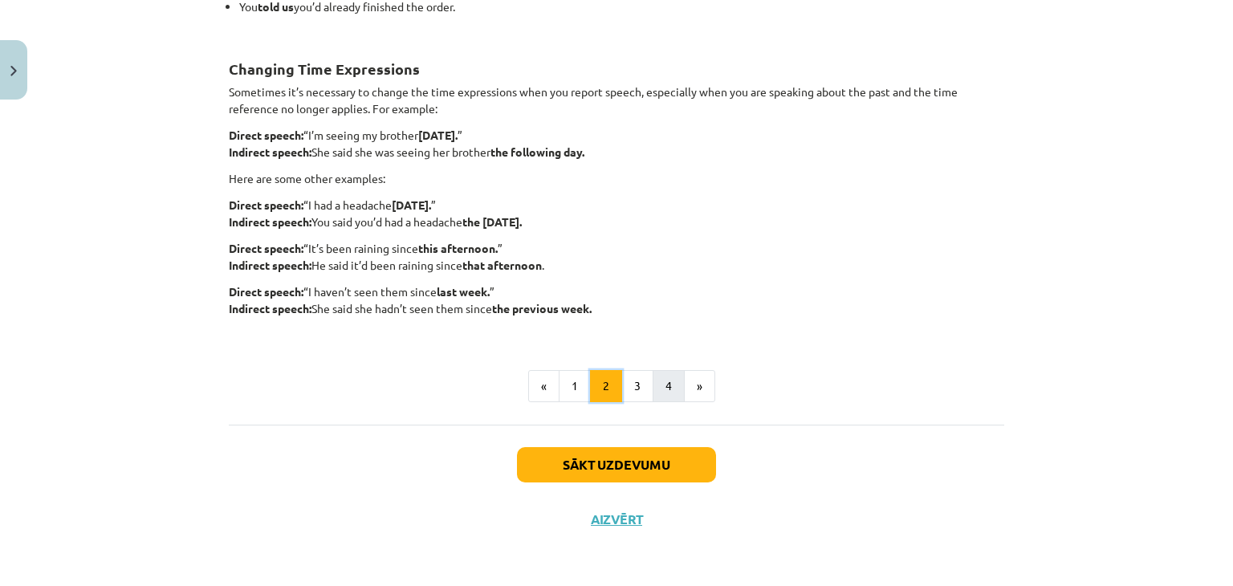 The height and width of the screenshot is (586, 1233). What do you see at coordinates (616, 178) in the screenshot?
I see `p: Here are some other examples:` at bounding box center [616, 178].